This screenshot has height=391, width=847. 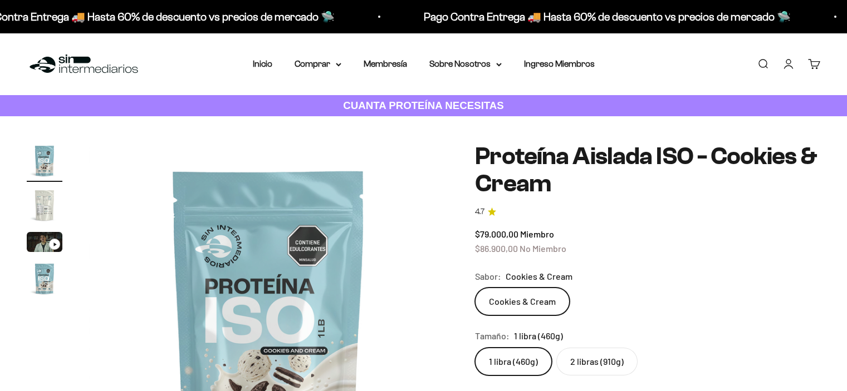 What do you see at coordinates (262, 63) in the screenshot?
I see `a: Inicio` at bounding box center [262, 63].